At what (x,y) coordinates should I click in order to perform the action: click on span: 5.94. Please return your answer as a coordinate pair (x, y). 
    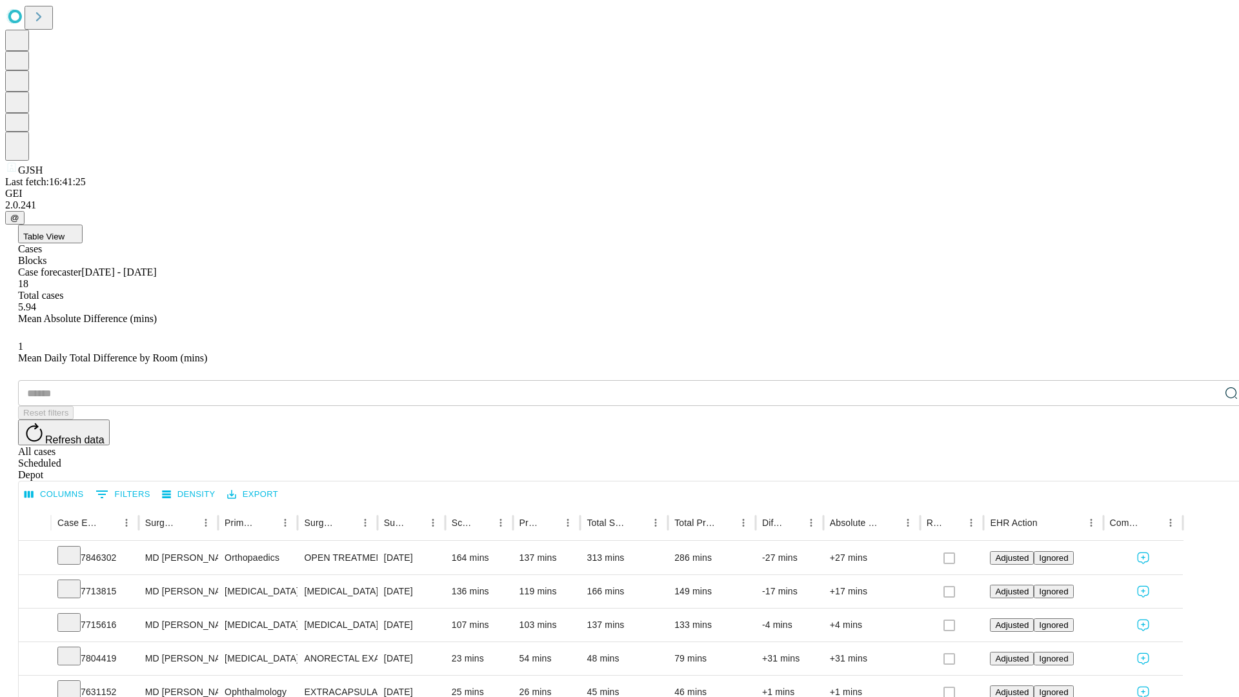
    Looking at the image, I should click on (27, 307).